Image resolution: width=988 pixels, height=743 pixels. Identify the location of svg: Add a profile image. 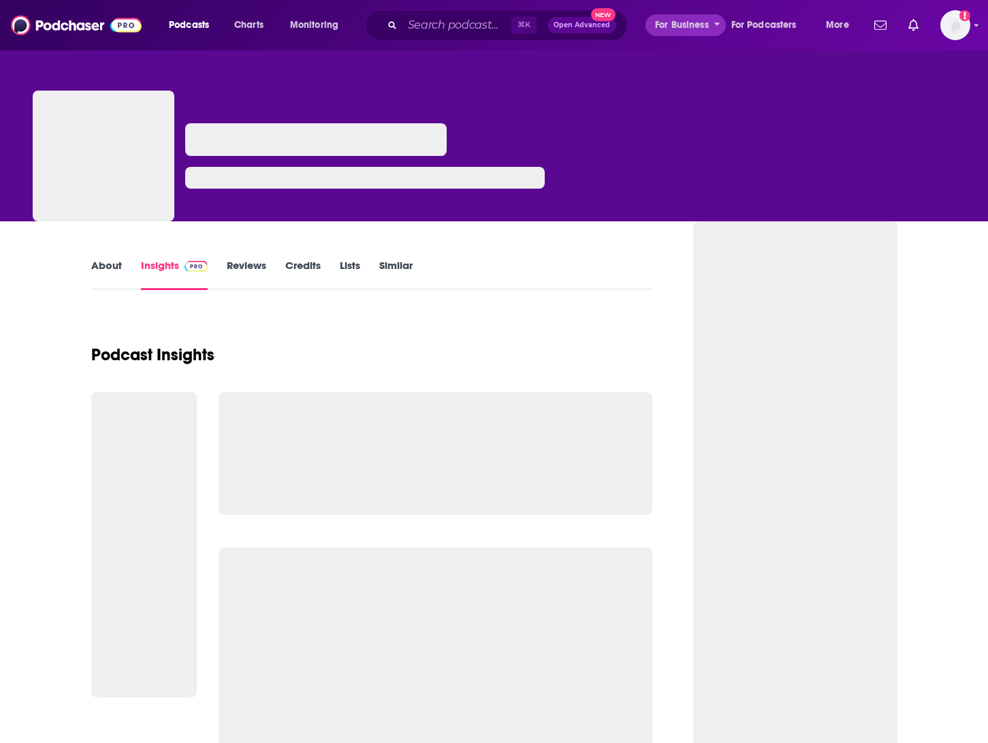
(965, 16).